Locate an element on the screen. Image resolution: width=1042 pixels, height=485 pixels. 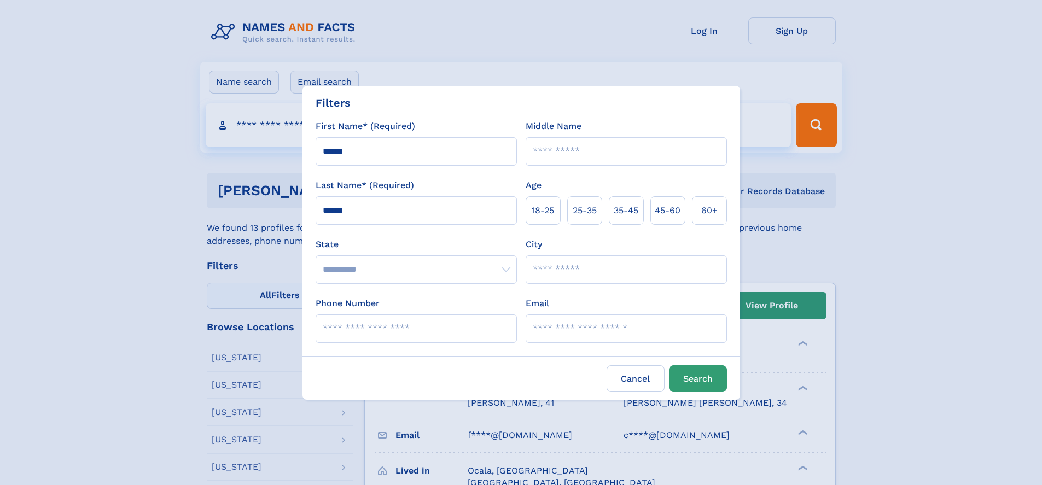
label: Phone Number is located at coordinates (347, 304).